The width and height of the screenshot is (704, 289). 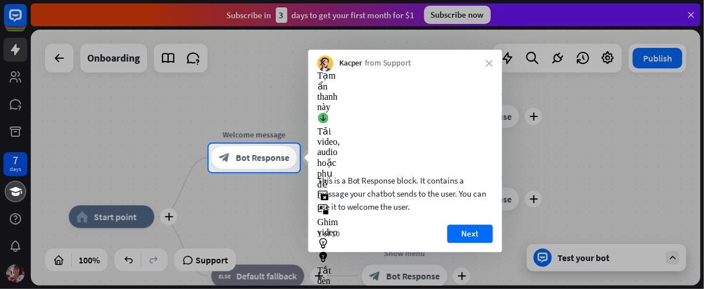 I want to click on button: Open LiveChat chat widget, so click(x=26, y=22).